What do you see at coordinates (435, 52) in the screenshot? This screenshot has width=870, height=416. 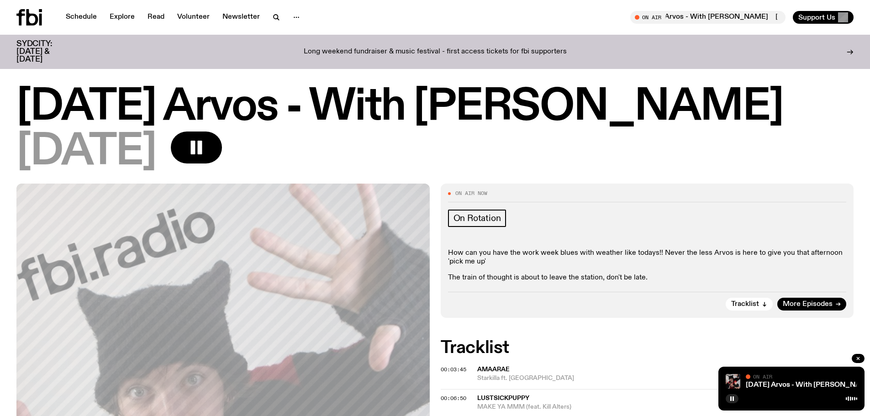 I see `p: Long weekend fundraiser & music festival - first access tickets for fbi supporters` at bounding box center [435, 52].